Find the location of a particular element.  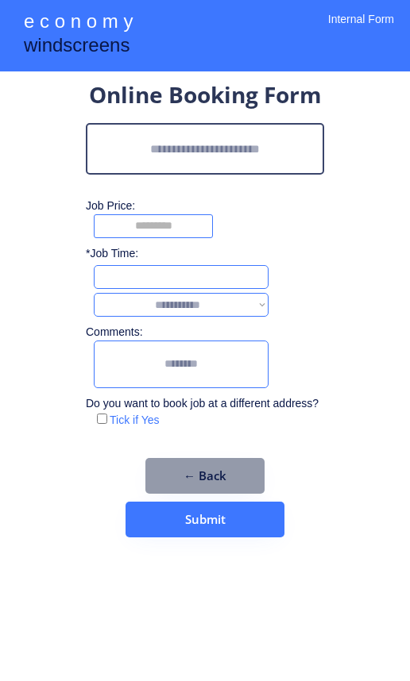

div: windscreens is located at coordinates (76, 47).